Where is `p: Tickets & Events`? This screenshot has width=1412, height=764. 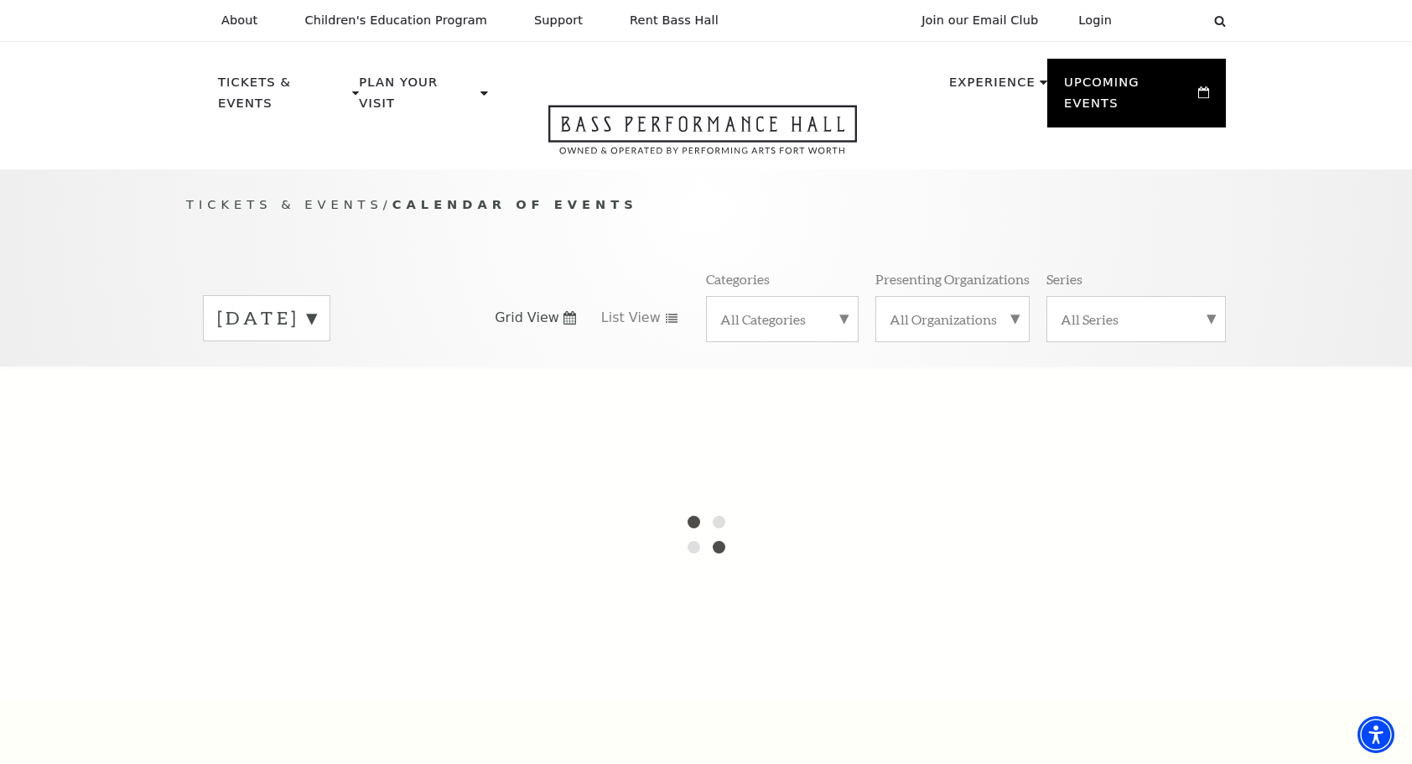
p: Tickets & Events is located at coordinates (283, 97).